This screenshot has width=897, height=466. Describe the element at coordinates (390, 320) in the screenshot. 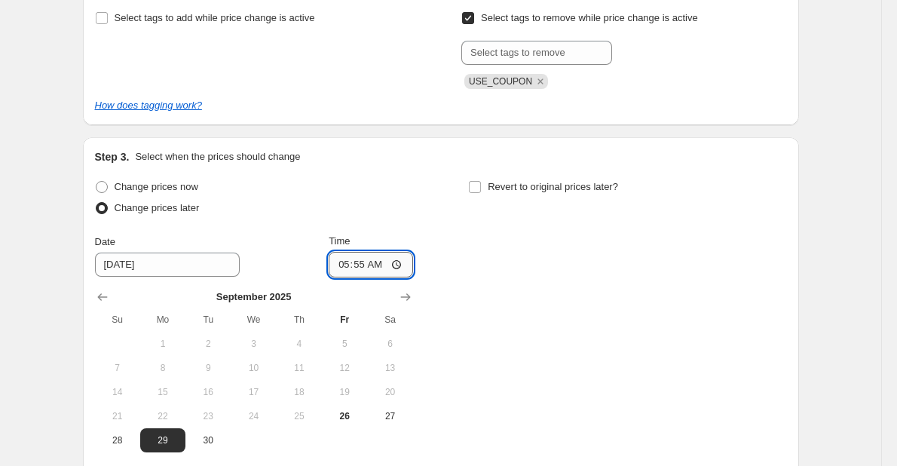

I see `span: Sa` at that location.